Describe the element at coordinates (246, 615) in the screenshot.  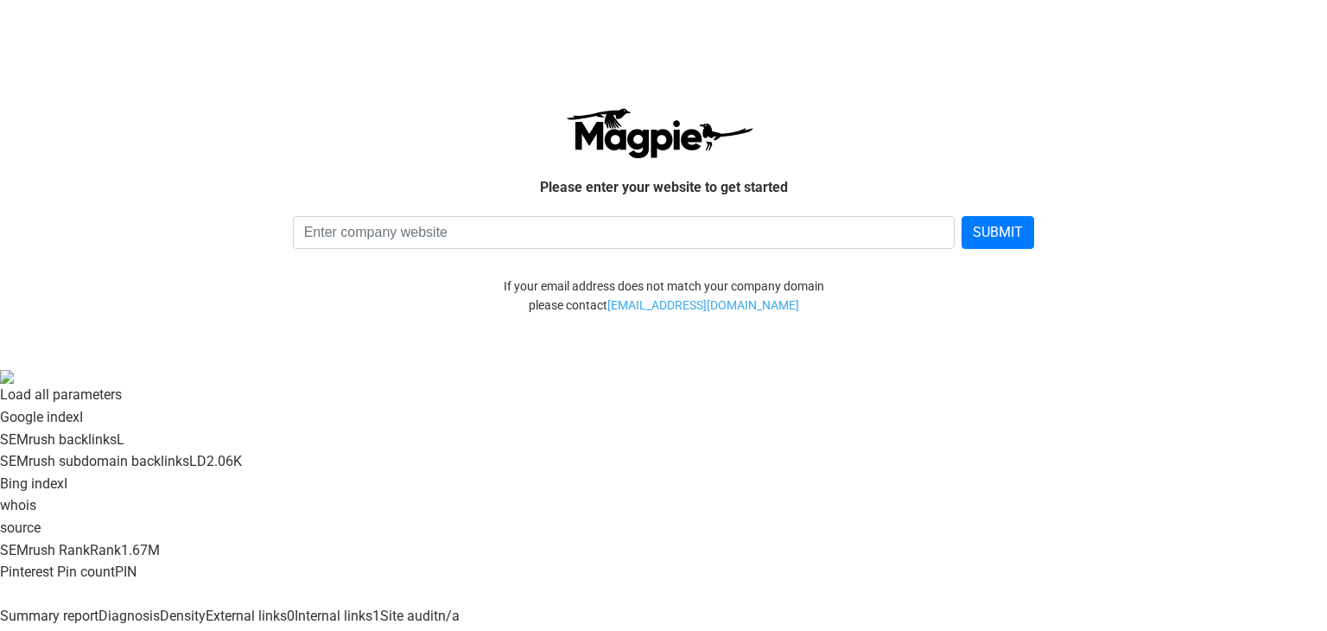
I see `span: External links` at that location.